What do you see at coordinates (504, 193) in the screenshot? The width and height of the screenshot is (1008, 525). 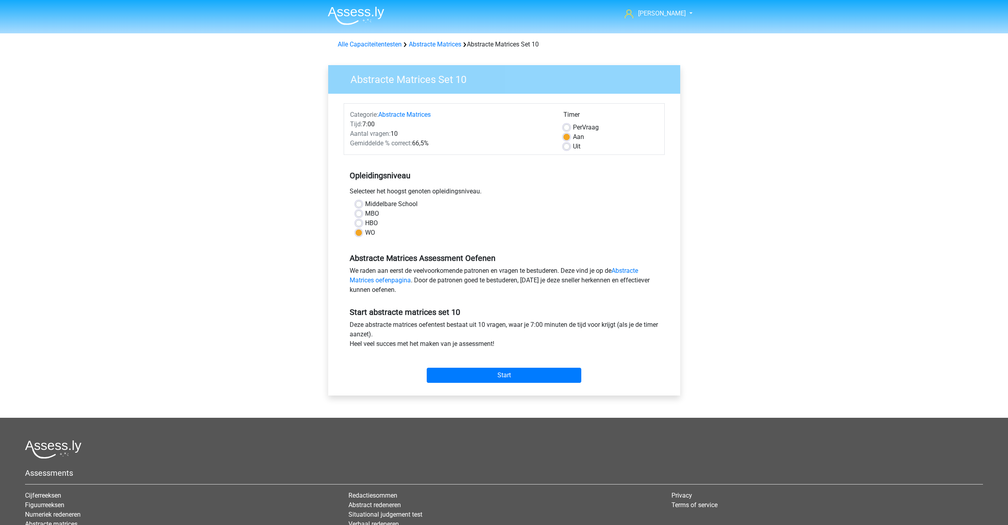 I see `div: Selecteer het hoogst genoten opleidingsniveau.` at bounding box center [504, 193].